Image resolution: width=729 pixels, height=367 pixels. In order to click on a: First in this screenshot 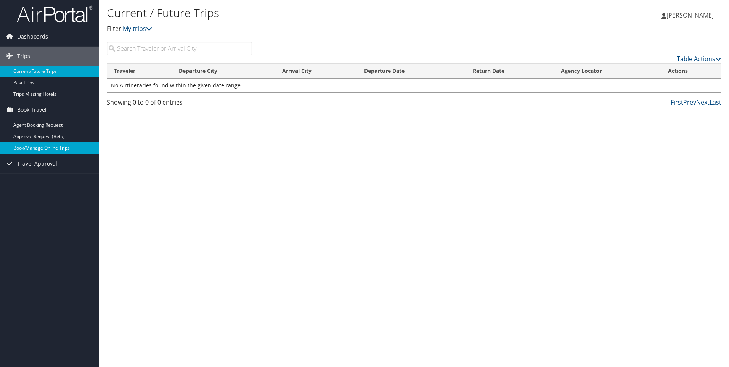, I will do `click(677, 102)`.